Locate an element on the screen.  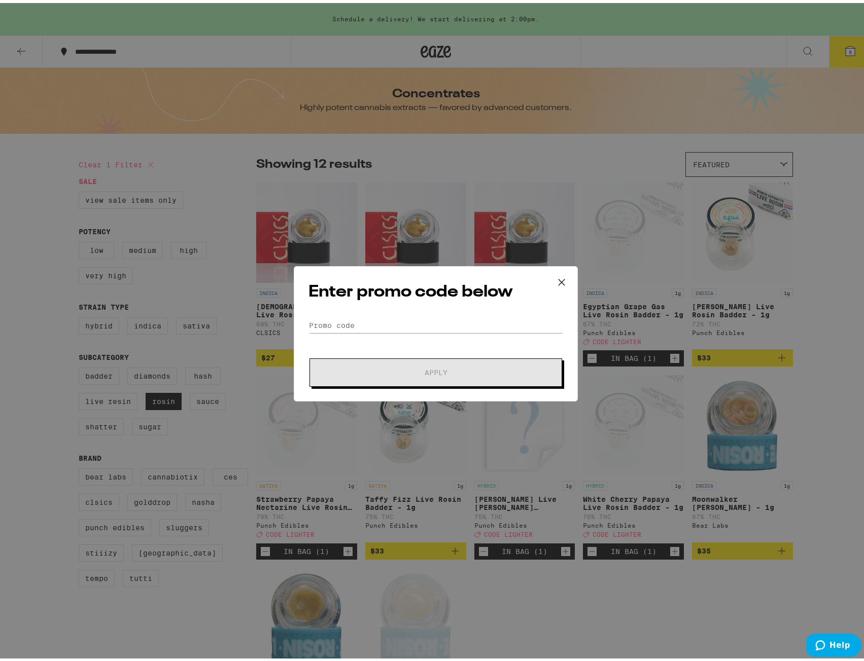
h2: Enter promo code below is located at coordinates (436, 289).